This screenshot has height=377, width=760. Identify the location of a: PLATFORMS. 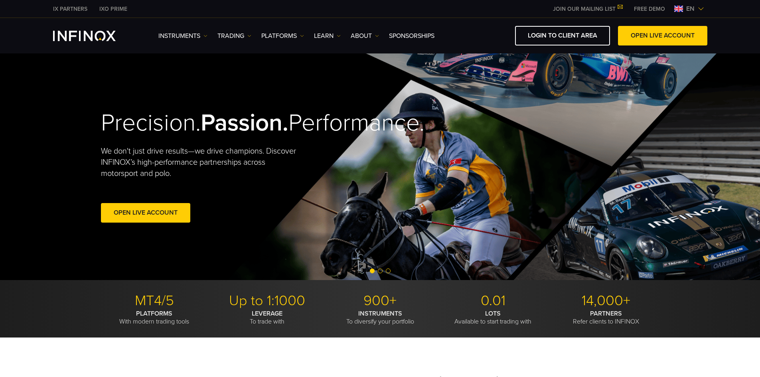
(282, 36).